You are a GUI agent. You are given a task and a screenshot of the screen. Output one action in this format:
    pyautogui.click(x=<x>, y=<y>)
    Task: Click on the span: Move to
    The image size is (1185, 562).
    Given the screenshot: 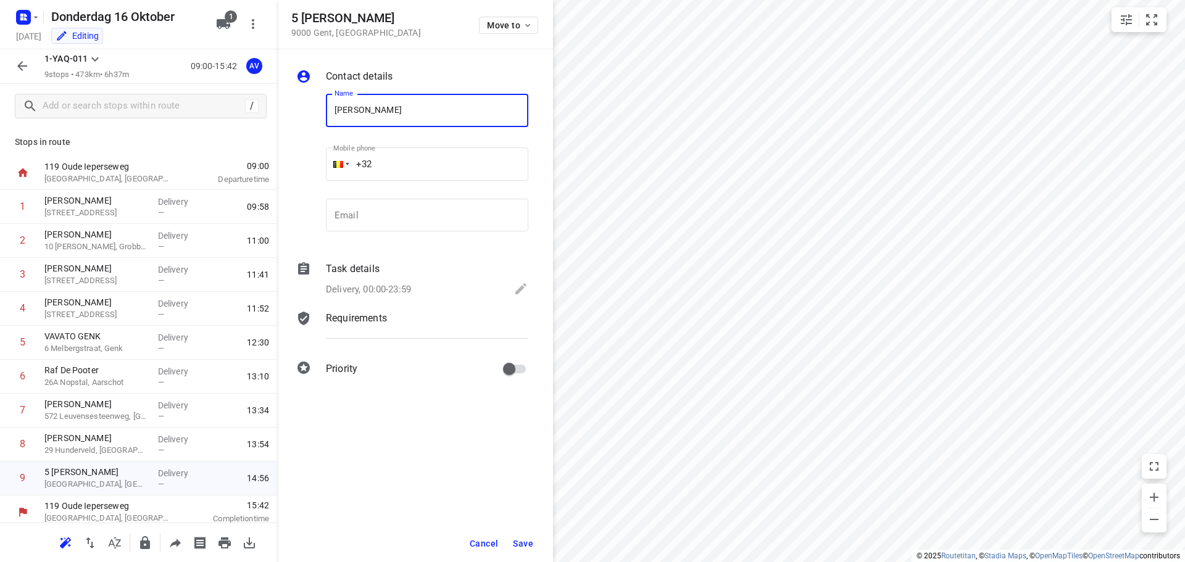 What is the action you would take?
    pyautogui.click(x=510, y=25)
    